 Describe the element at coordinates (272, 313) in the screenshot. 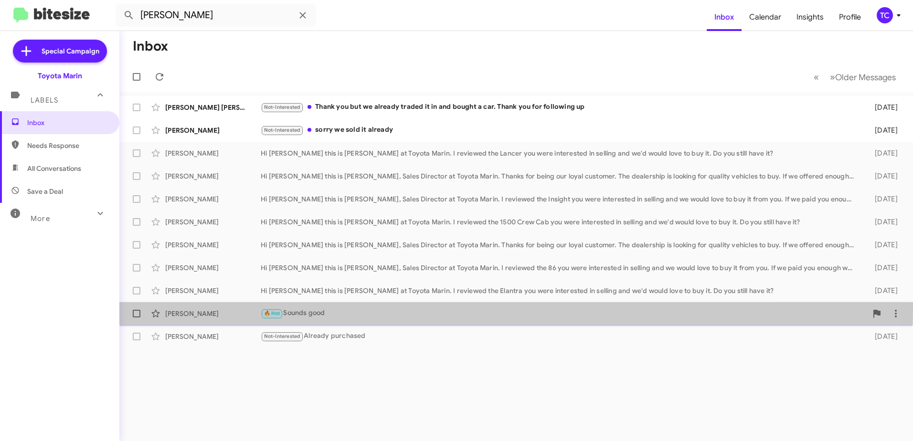

I see `span: 🔥 Hot` at that location.